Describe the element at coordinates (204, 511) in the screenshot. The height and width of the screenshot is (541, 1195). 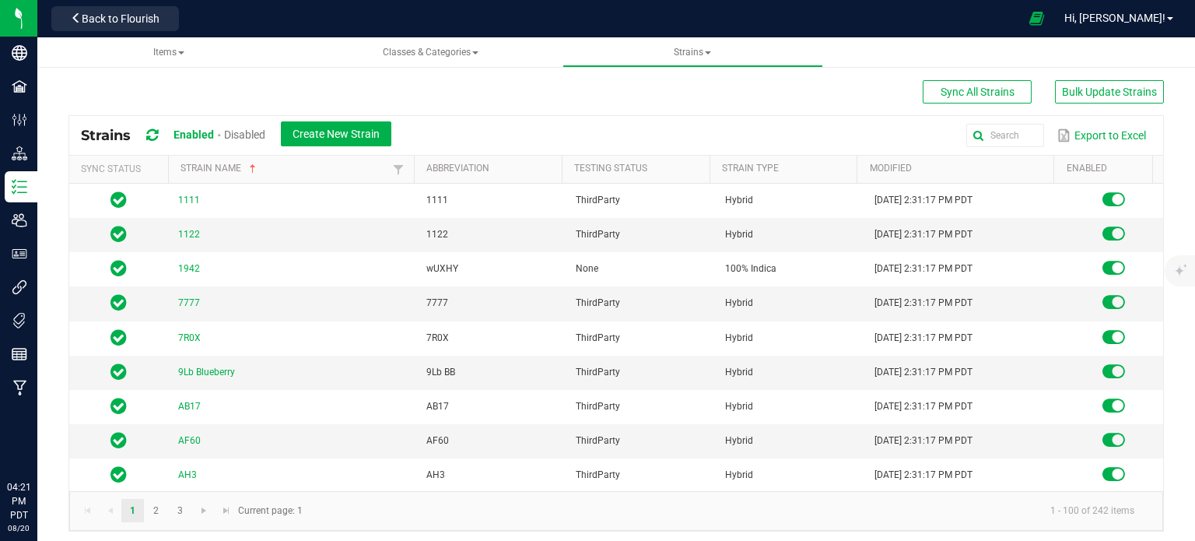
I see `a: Go to the next page` at that location.